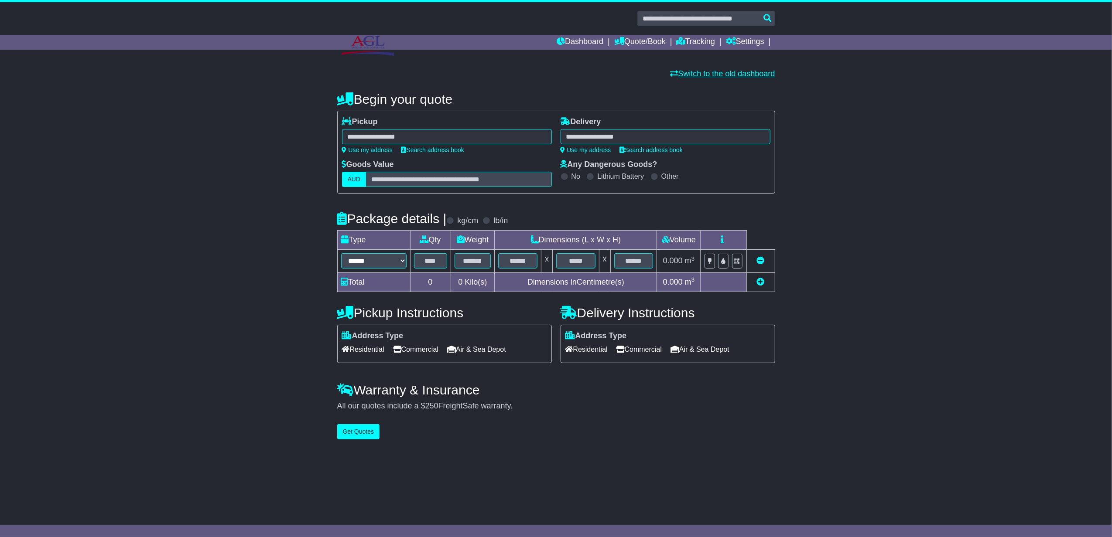 The width and height of the screenshot is (1112, 537). I want to click on label: AUD, so click(354, 179).